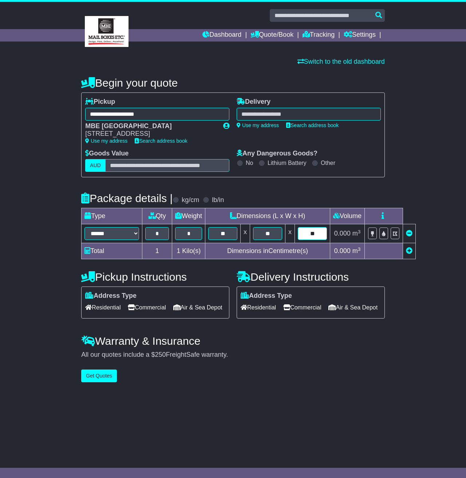  Describe the element at coordinates (249, 163) in the screenshot. I see `label: No` at that location.